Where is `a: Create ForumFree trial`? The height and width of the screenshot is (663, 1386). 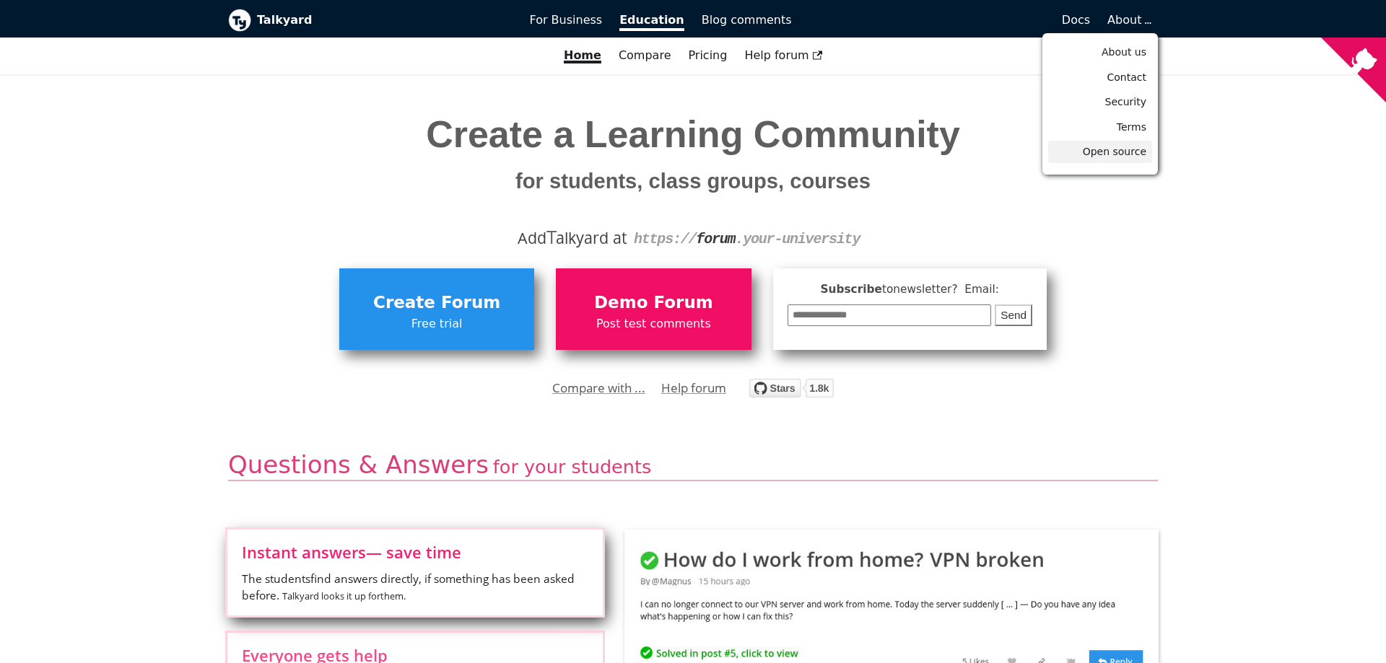
a: Create ForumFree trial is located at coordinates (437, 309).